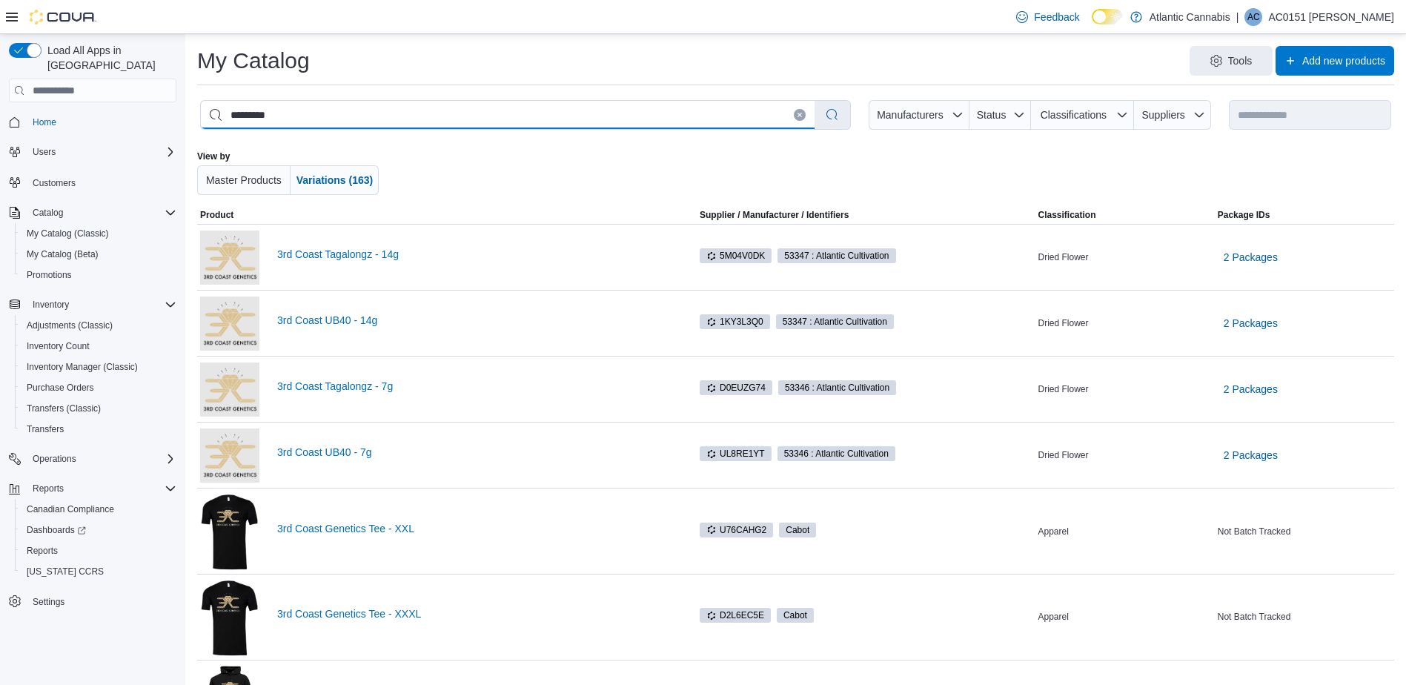 The width and height of the screenshot is (1406, 685). Describe the element at coordinates (230, 323) in the screenshot. I see `img: 3rd Coast UB40 - 14g` at that location.